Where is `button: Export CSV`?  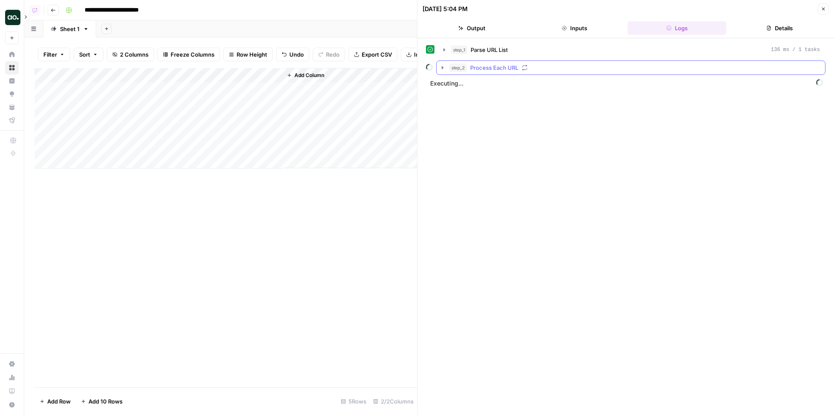 button: Export CSV is located at coordinates (373, 54).